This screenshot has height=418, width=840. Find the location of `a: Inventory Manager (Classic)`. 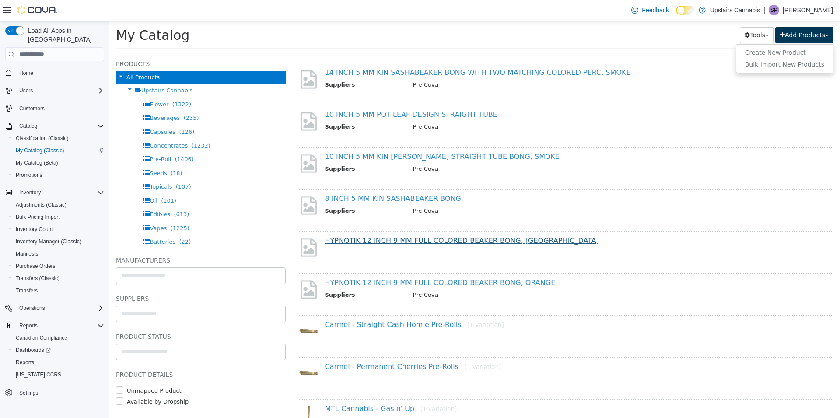

a: Inventory Manager (Classic) is located at coordinates (49, 241).